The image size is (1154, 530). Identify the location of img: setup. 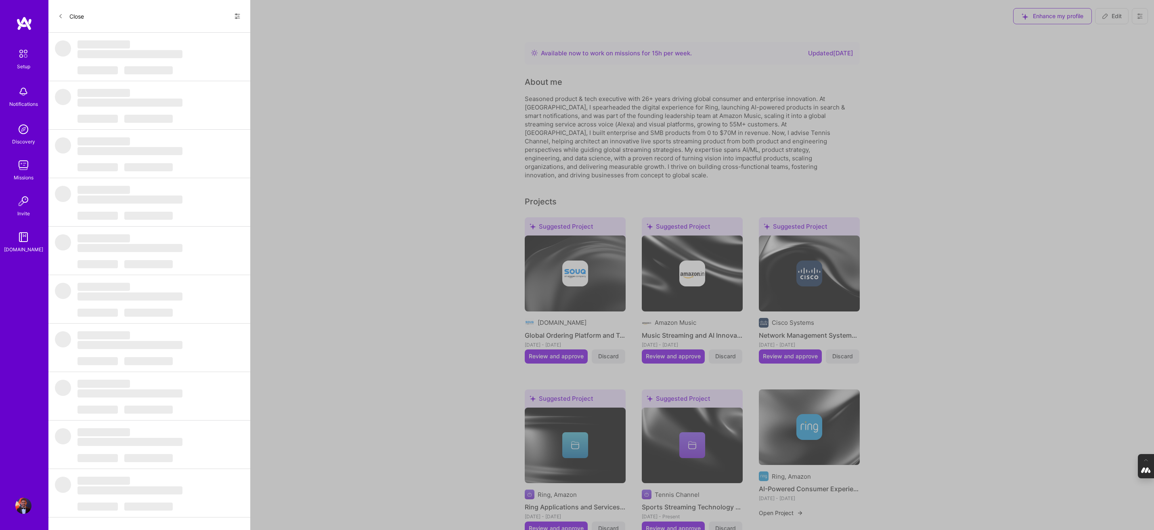
(23, 54).